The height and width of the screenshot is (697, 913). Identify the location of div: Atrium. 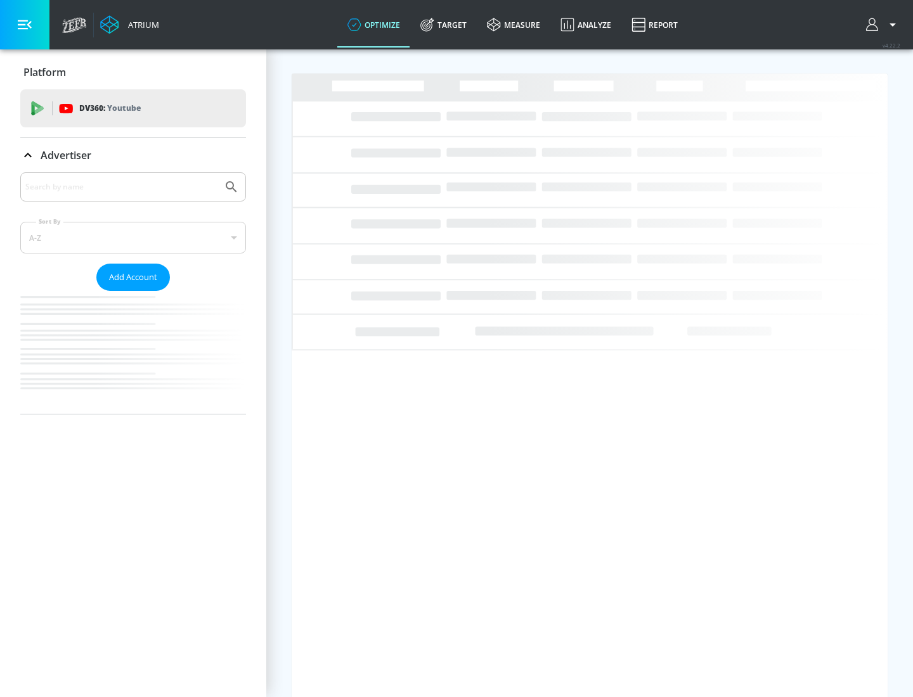
(141, 25).